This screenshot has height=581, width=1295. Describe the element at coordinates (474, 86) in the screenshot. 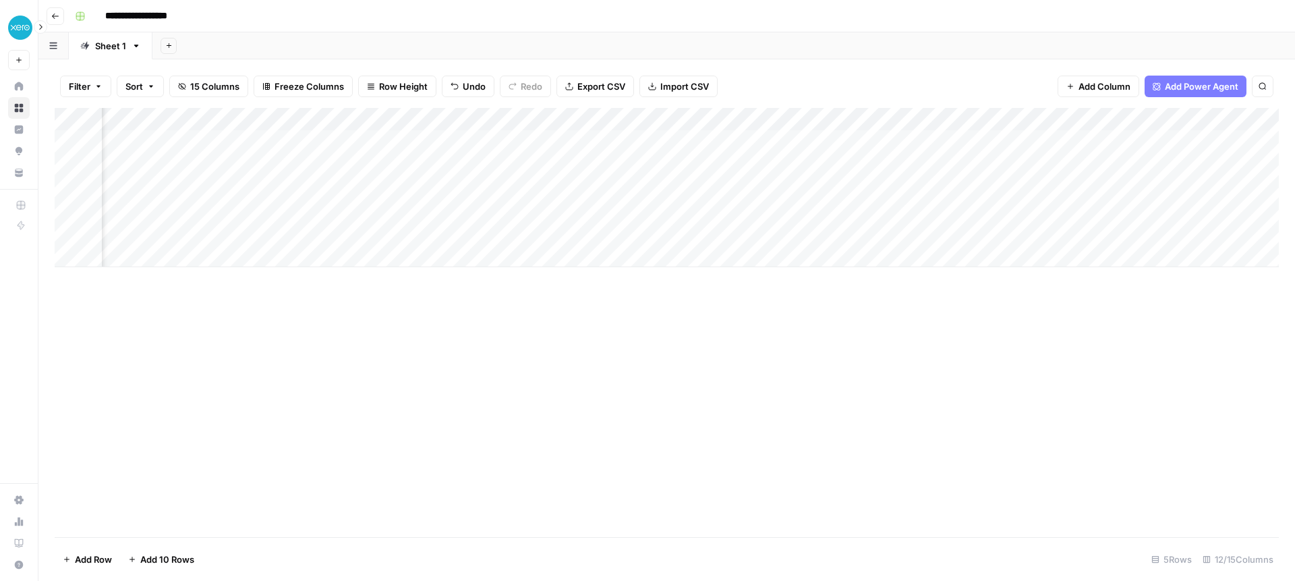

I see `span: Undo` at that location.